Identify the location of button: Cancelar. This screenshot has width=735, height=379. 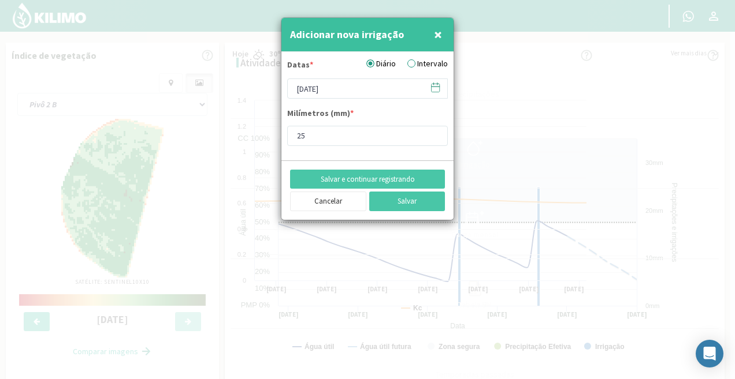
(328, 202).